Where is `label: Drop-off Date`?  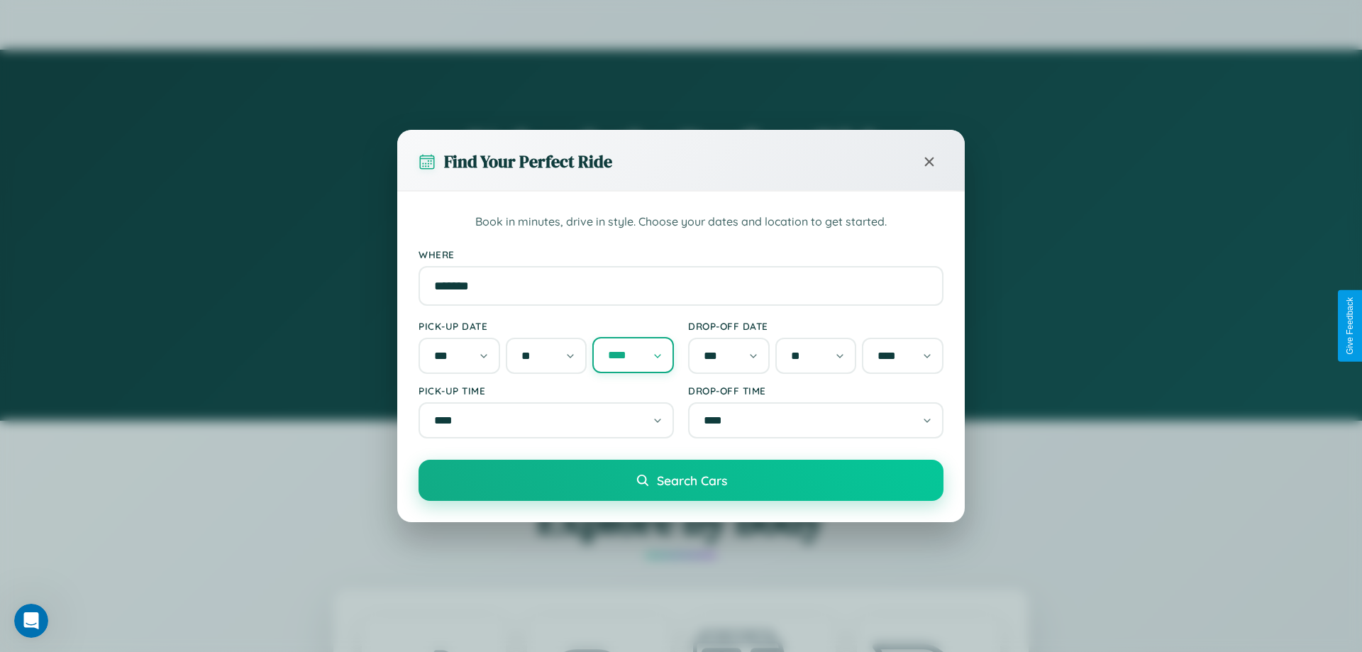 label: Drop-off Date is located at coordinates (816, 326).